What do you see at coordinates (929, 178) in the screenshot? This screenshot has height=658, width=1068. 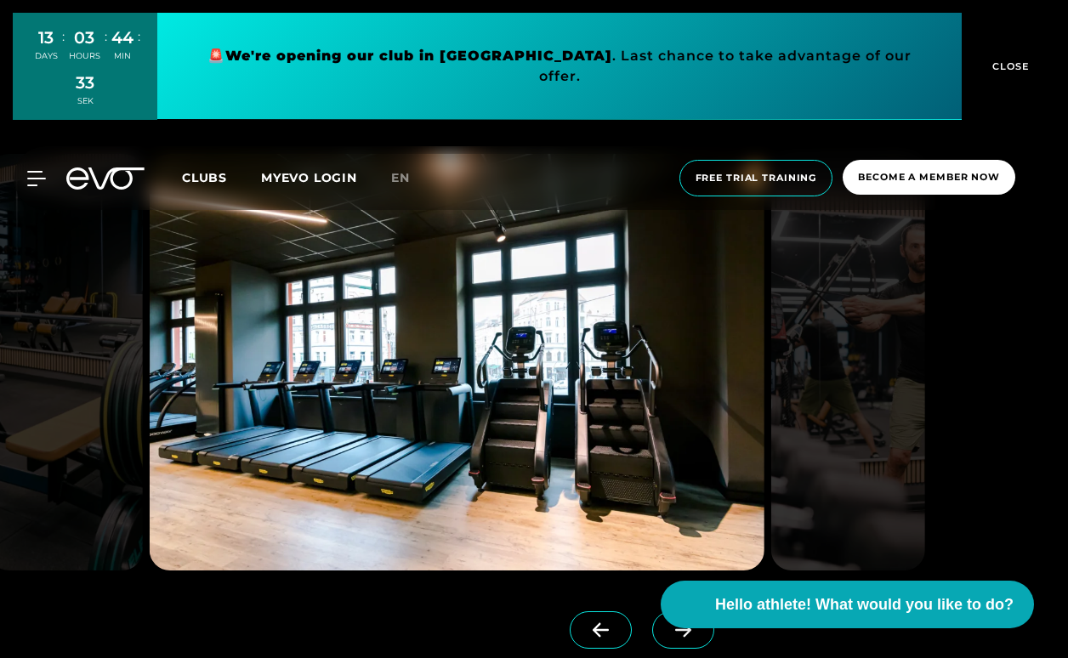 I see `a: Become a member now` at bounding box center [929, 178].